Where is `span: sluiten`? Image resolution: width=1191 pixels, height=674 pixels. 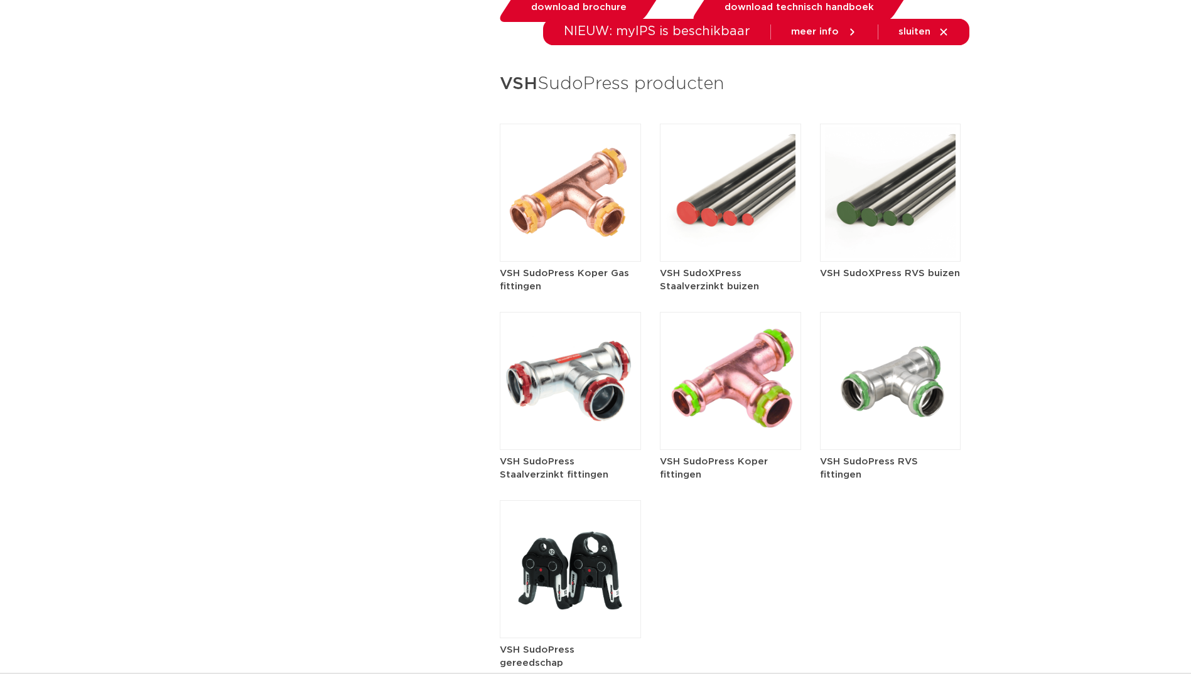 span: sluiten is located at coordinates (914, 31).